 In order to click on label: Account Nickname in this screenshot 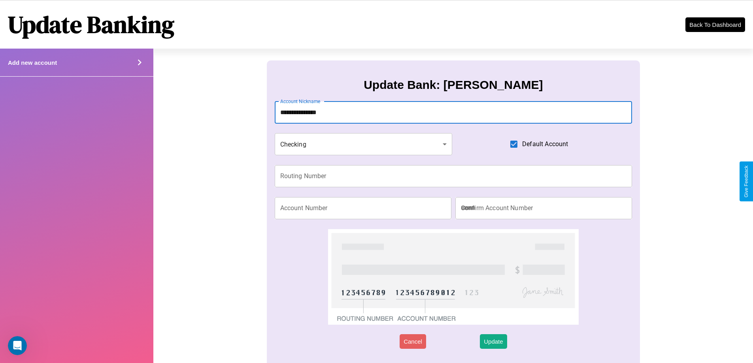, I will do `click(301, 101)`.